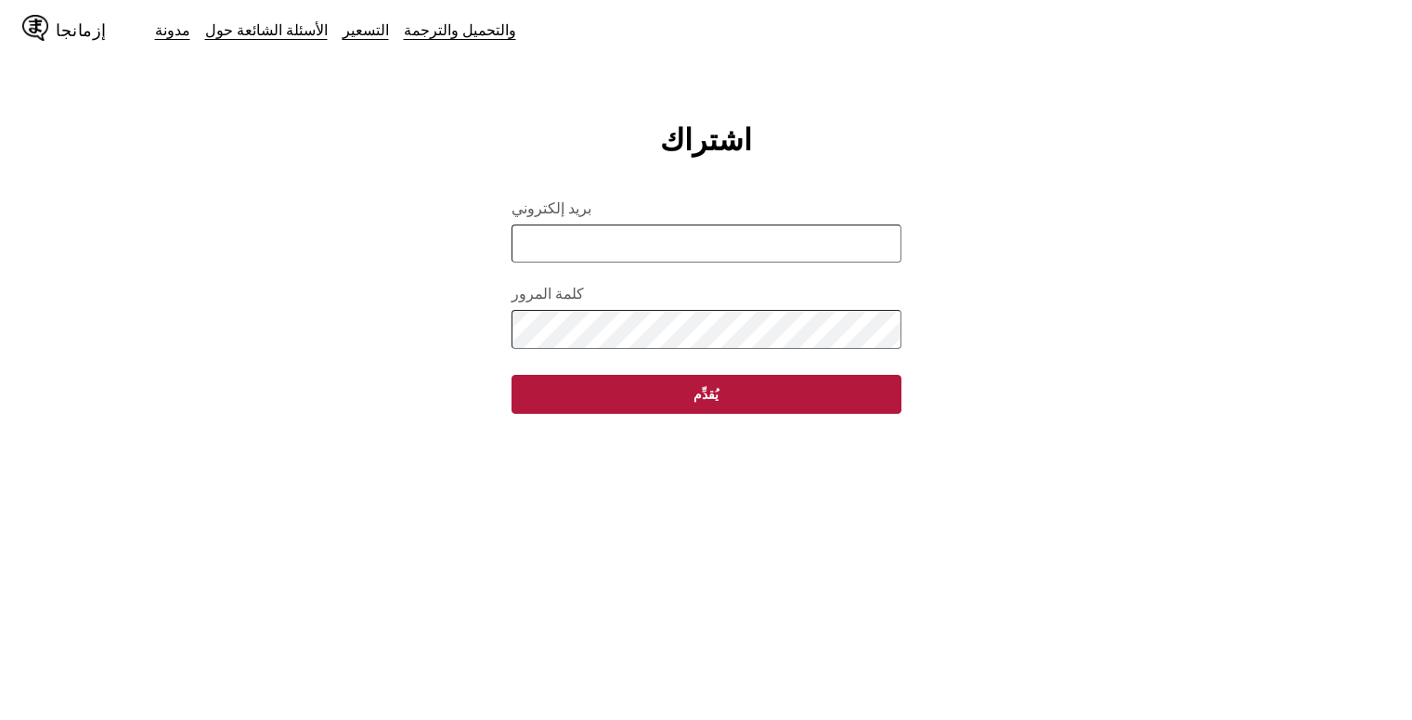 The height and width of the screenshot is (720, 1412). Describe the element at coordinates (366, 30) in the screenshot. I see `a: التسعير` at that location.